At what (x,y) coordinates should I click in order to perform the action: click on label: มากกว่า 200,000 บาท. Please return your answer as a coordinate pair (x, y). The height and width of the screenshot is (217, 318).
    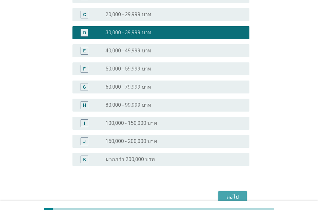
    Looking at the image, I should click on (130, 159).